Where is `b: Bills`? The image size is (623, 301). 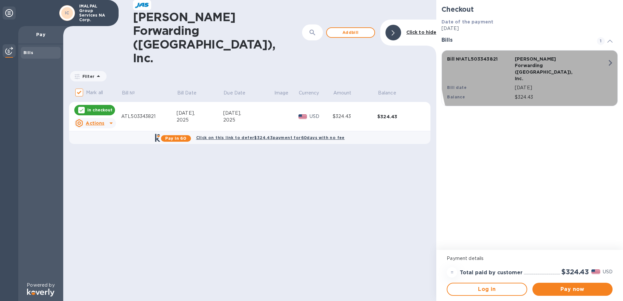 b: Bills is located at coordinates (28, 52).